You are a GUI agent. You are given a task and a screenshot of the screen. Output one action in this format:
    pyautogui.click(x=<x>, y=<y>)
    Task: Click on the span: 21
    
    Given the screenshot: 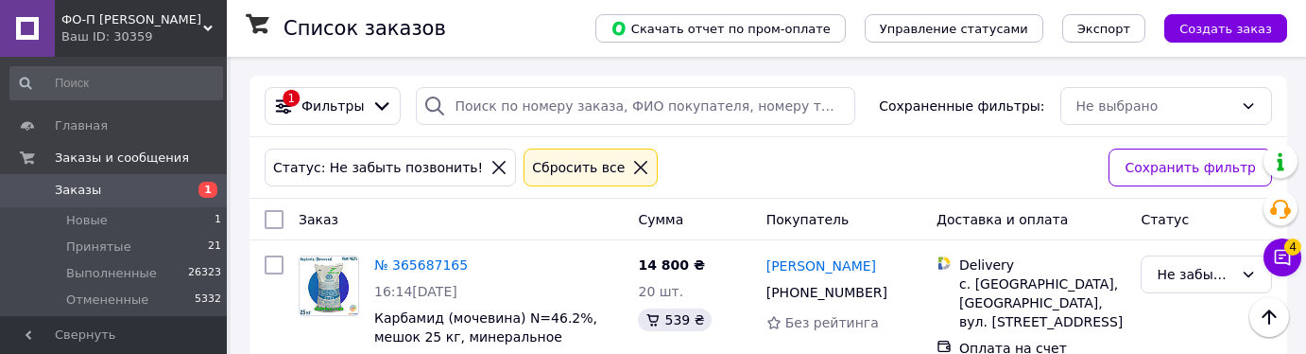 What is the action you would take?
    pyautogui.click(x=215, y=247)
    